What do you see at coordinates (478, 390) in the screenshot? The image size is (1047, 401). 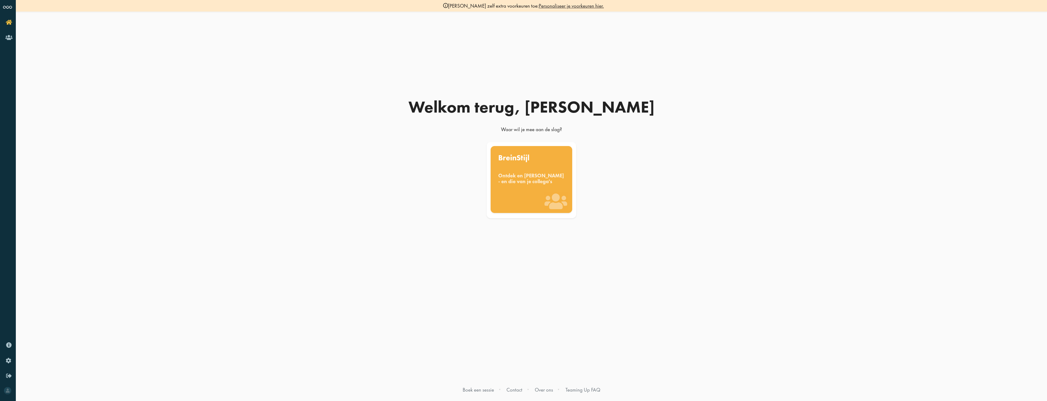 I see `a: Boek een sessie` at bounding box center [478, 390].